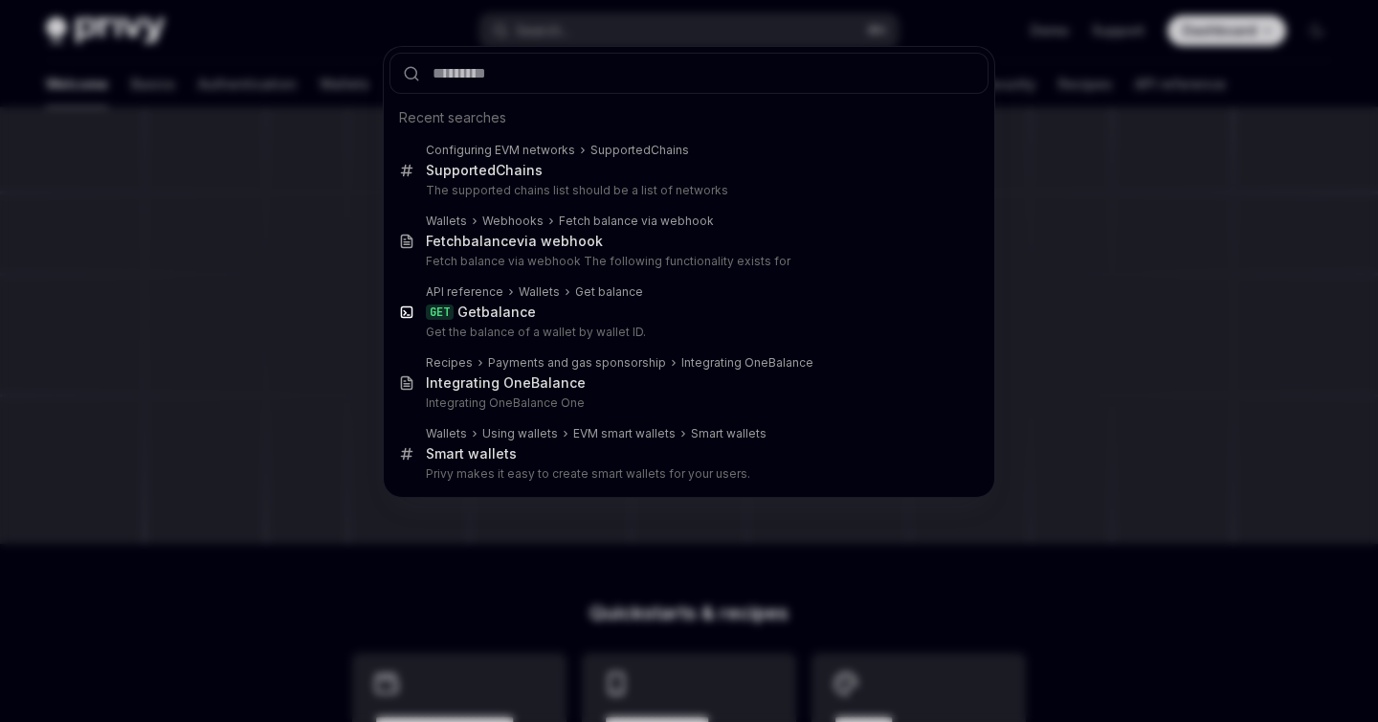  Describe the element at coordinates (514, 241) in the screenshot. I see `div: Fetch via webhook` at that location.